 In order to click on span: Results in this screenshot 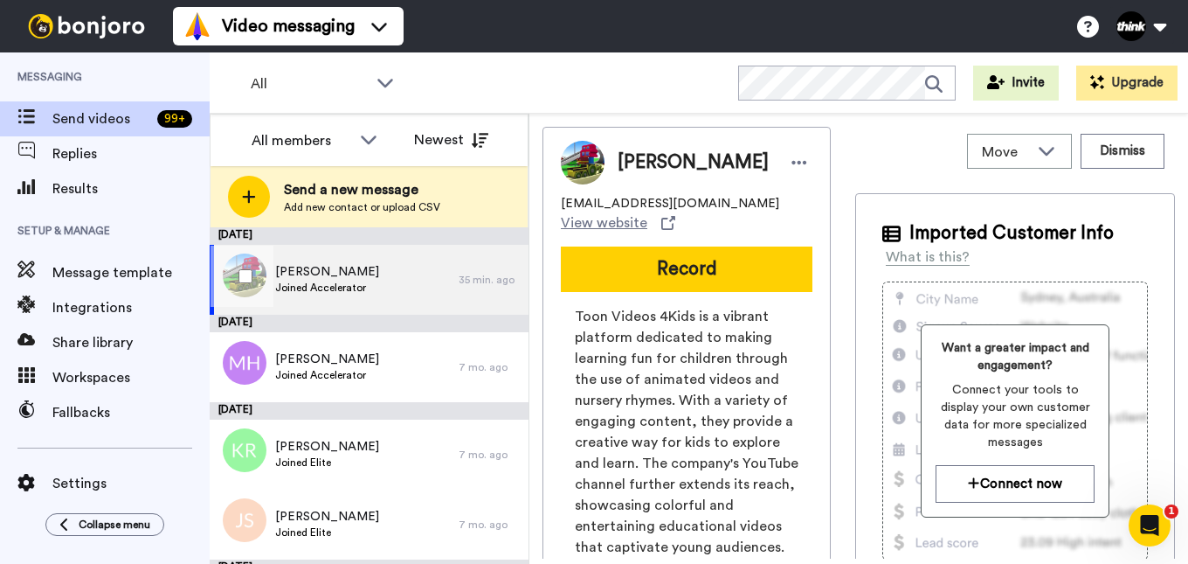, I will do `click(131, 189)`.